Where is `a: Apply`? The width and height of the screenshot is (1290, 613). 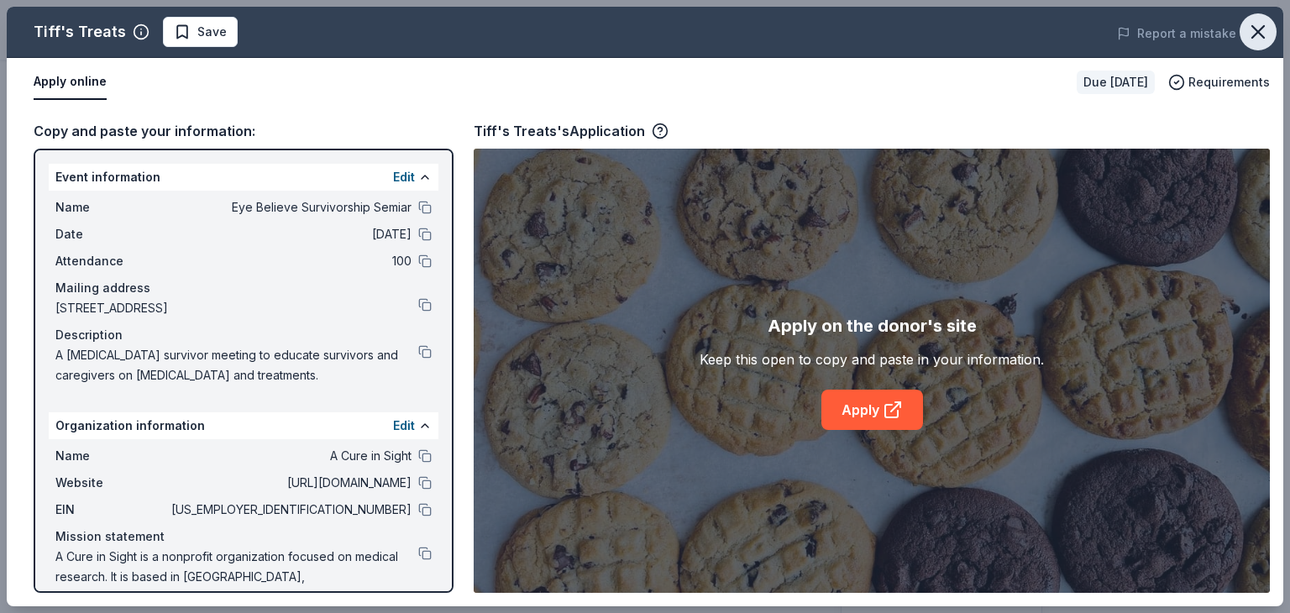
a: Apply is located at coordinates (872, 410).